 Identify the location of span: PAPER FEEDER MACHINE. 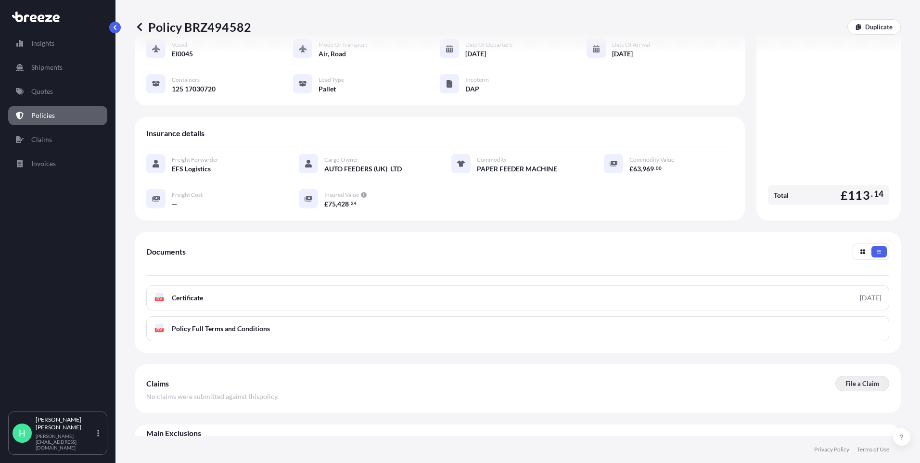
(517, 169).